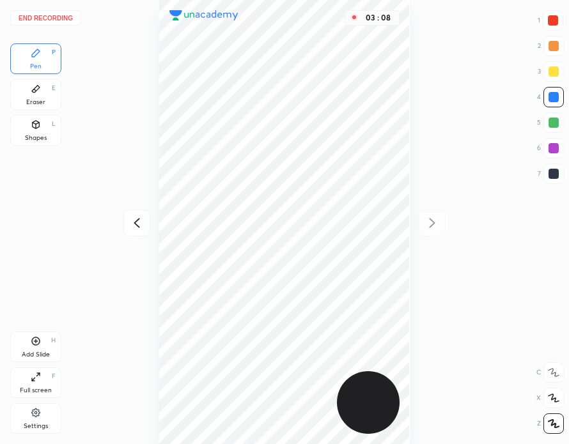 The width and height of the screenshot is (569, 444). What do you see at coordinates (36, 66) in the screenshot?
I see `div: Pen` at bounding box center [36, 66].